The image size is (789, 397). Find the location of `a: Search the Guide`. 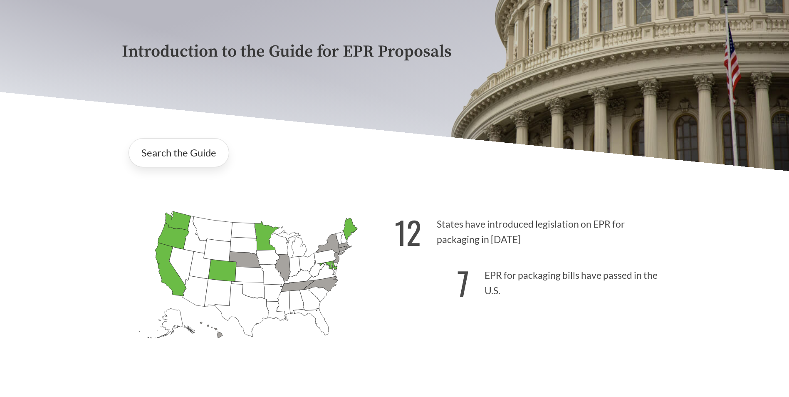

a: Search the Guide is located at coordinates (179, 153).